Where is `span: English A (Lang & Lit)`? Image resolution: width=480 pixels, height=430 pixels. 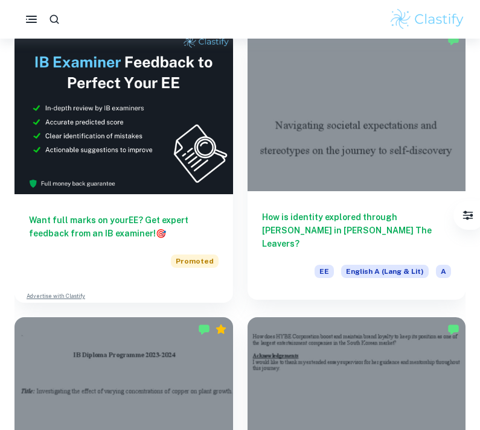
span: English A (Lang & Lit) is located at coordinates (384, 272).